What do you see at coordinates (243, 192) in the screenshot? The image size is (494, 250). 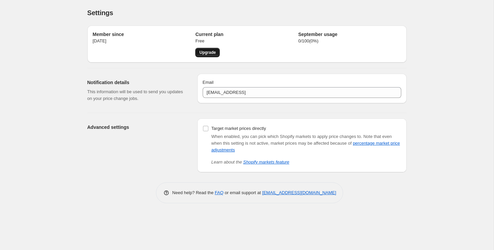 I see `span: or email support at` at bounding box center [243, 192].